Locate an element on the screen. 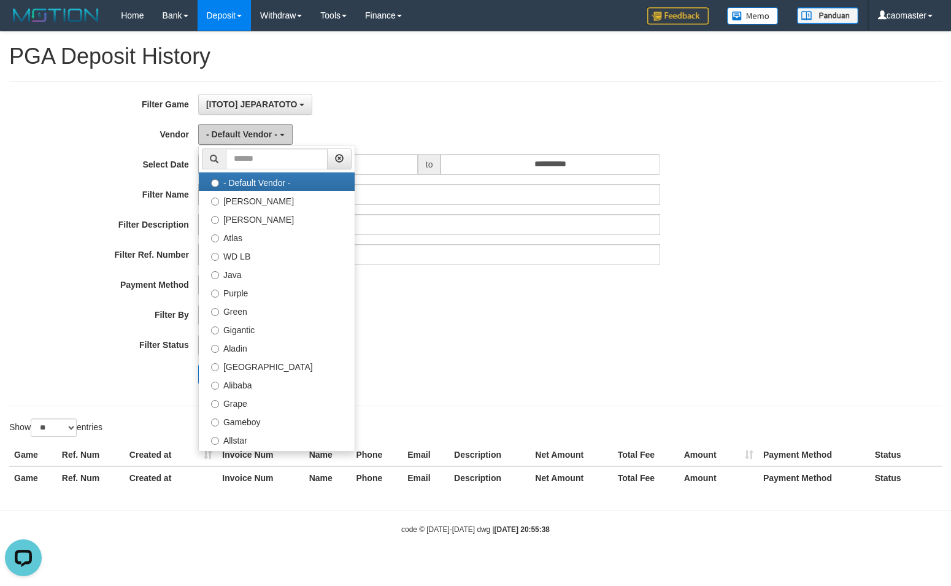 The height and width of the screenshot is (586, 951). input: Allstar is located at coordinates (215, 440).